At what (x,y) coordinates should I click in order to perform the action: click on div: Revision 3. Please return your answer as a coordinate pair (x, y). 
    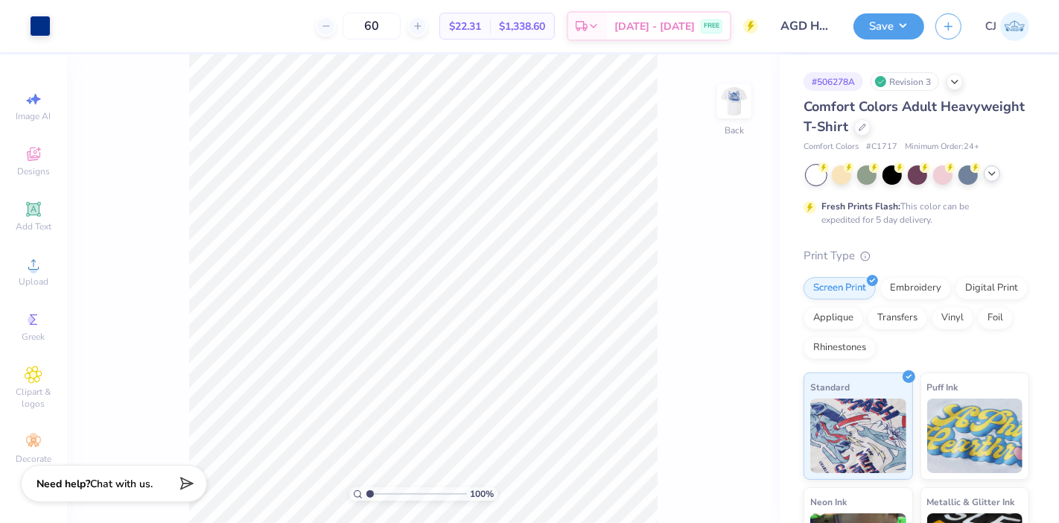
    Looking at the image, I should click on (905, 81).